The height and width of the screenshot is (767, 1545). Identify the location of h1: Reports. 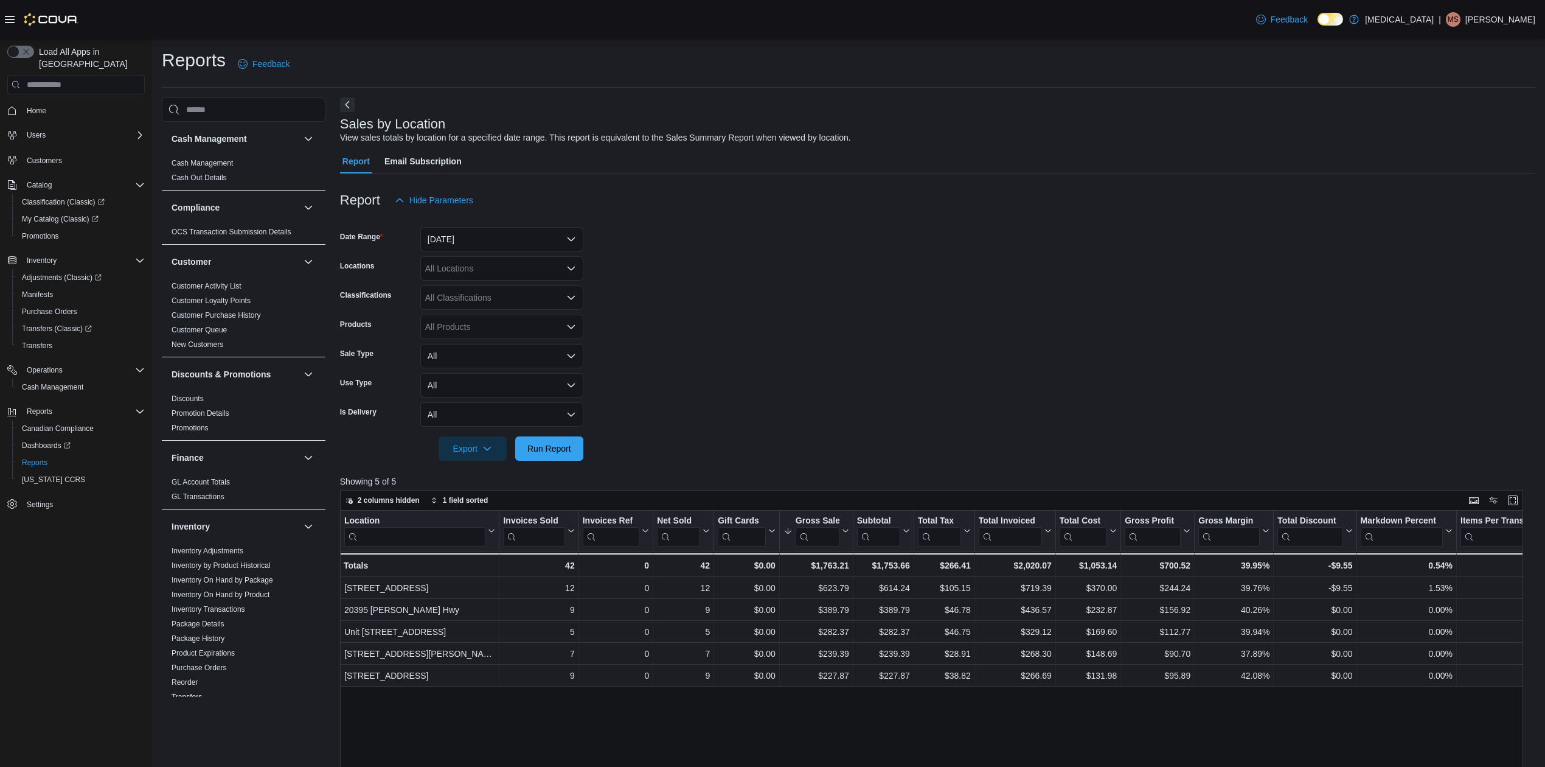
(193, 60).